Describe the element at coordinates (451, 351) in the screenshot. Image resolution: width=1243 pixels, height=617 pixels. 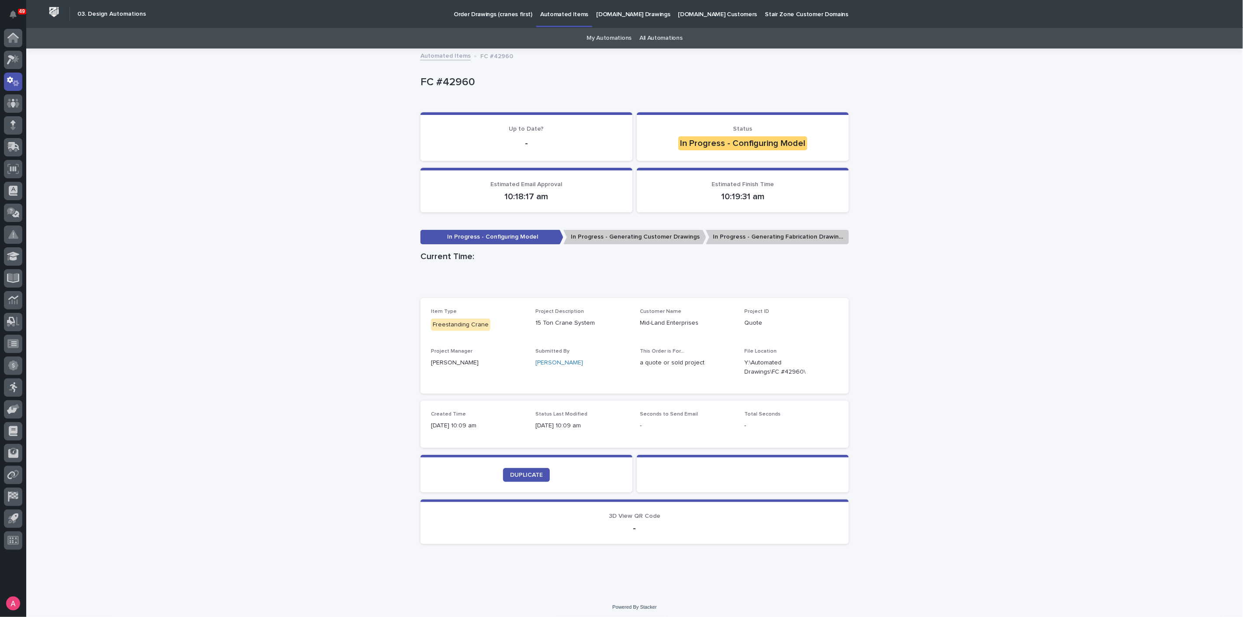
I see `span: Project Manager` at that location.